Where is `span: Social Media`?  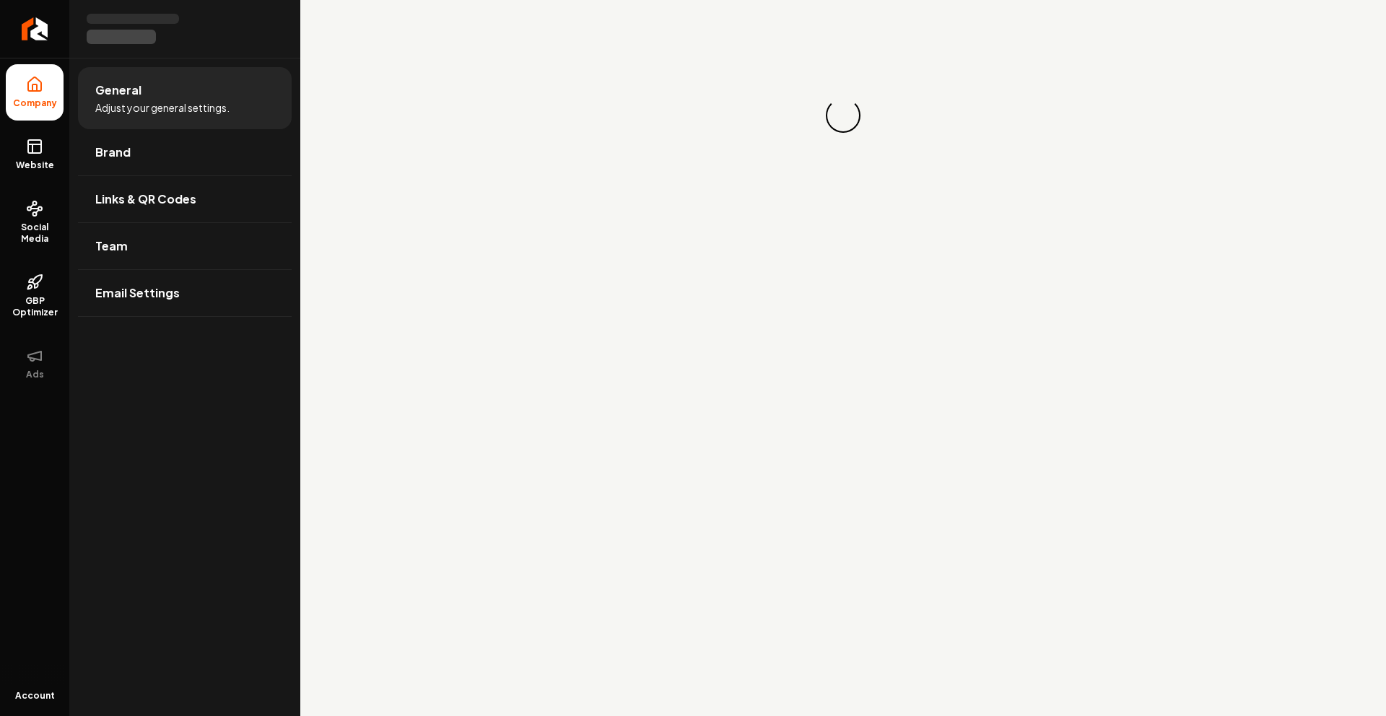
span: Social Media is located at coordinates (35, 233).